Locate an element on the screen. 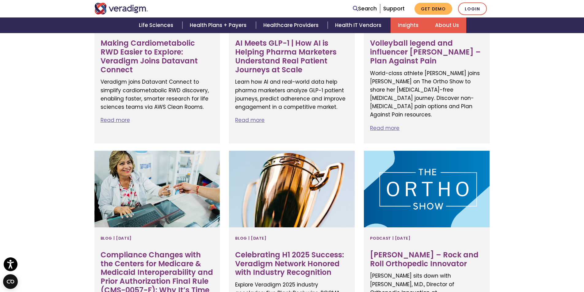 Image resolution: width=584 pixels, height=292 pixels. a: Support is located at coordinates (394, 9).